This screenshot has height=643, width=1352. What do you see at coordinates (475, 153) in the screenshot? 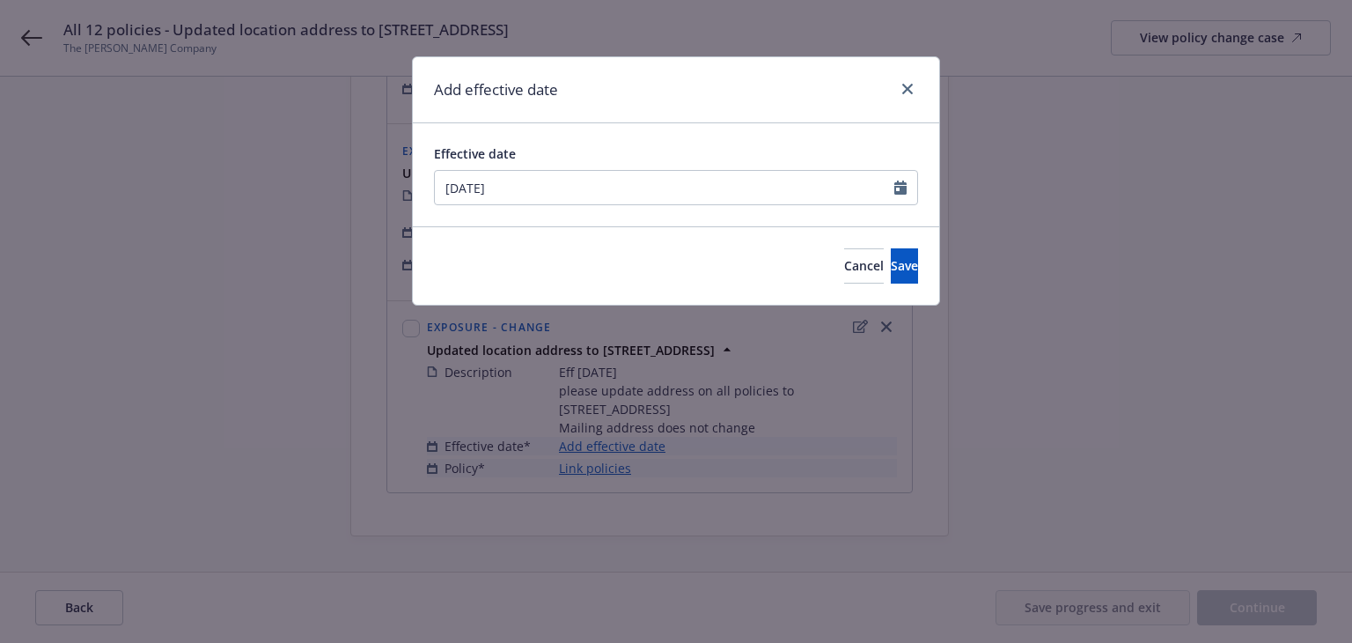
I see `span: Effective date` at bounding box center [475, 153].